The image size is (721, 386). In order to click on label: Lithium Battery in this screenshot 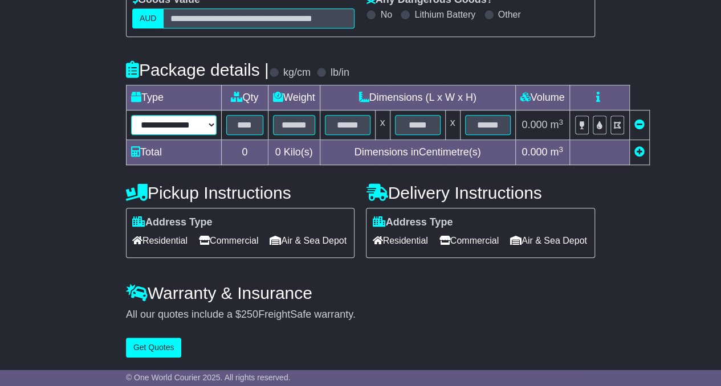, I will do `click(444, 14)`.